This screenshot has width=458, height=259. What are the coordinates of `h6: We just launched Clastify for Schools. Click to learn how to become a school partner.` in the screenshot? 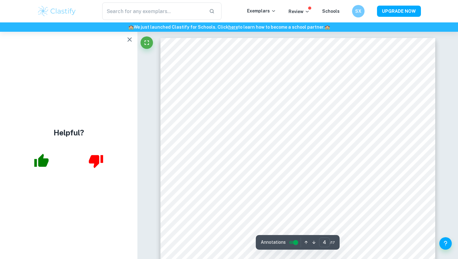 It's located at (229, 27).